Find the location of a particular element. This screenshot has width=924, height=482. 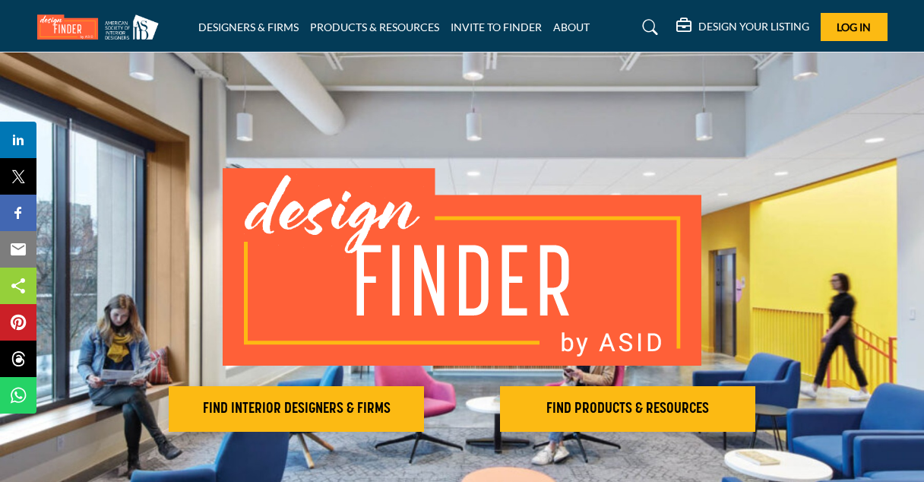

img: image is located at coordinates (462, 267).